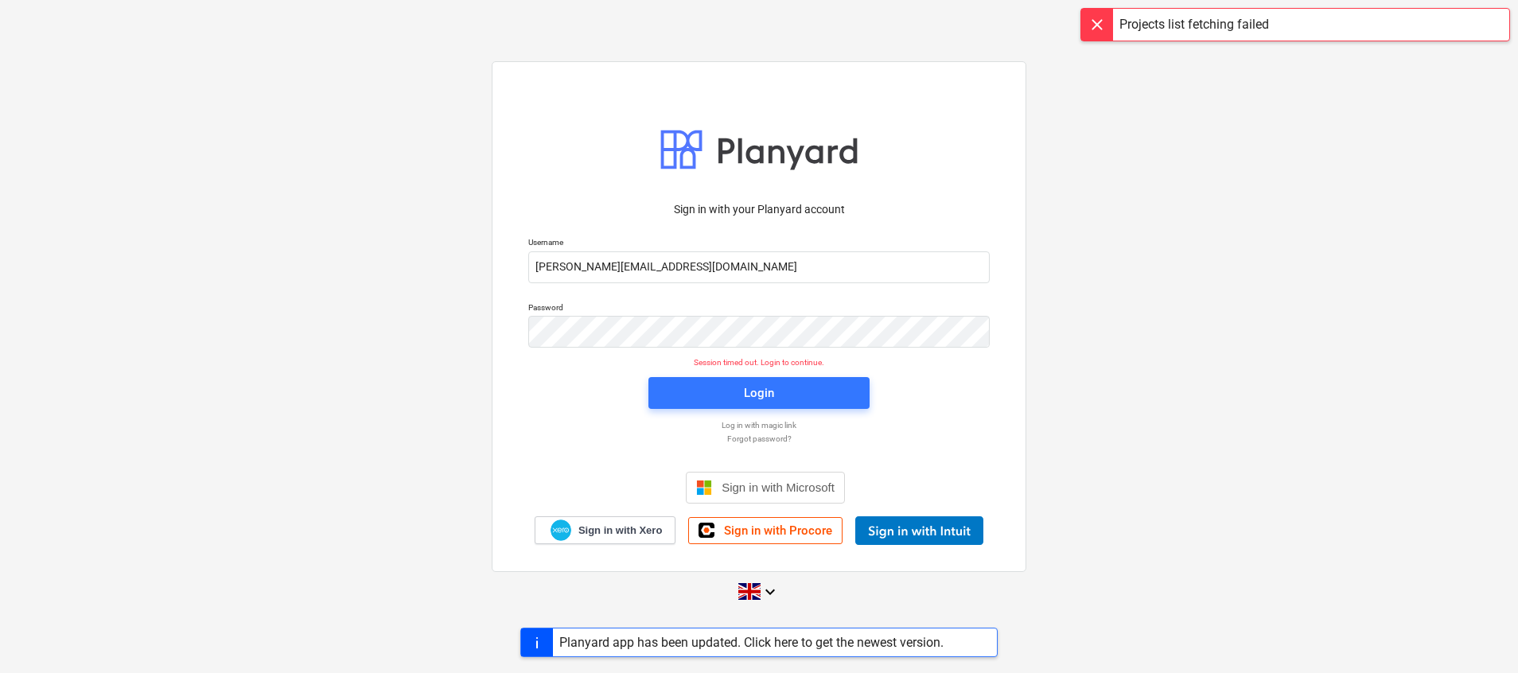  I want to click on a: Sign in with Procore, so click(765, 531).